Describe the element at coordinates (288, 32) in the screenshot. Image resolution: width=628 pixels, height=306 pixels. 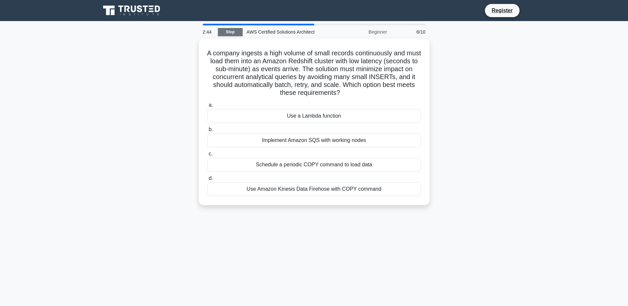
I see `div: AWS Certified Solutions Architect` at that location.